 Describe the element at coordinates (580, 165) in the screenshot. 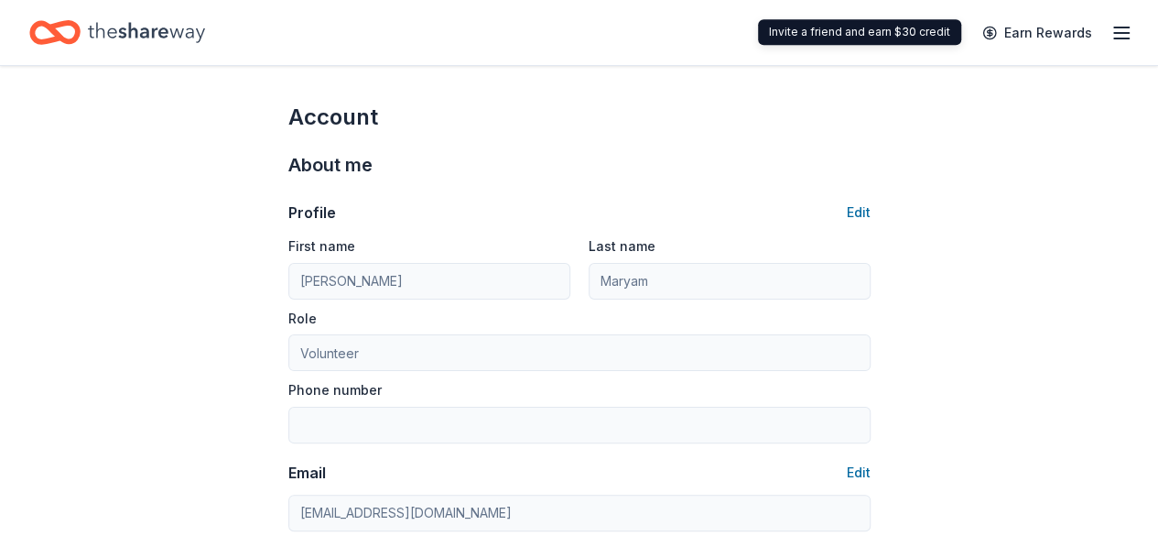

I see `div: About me` at that location.